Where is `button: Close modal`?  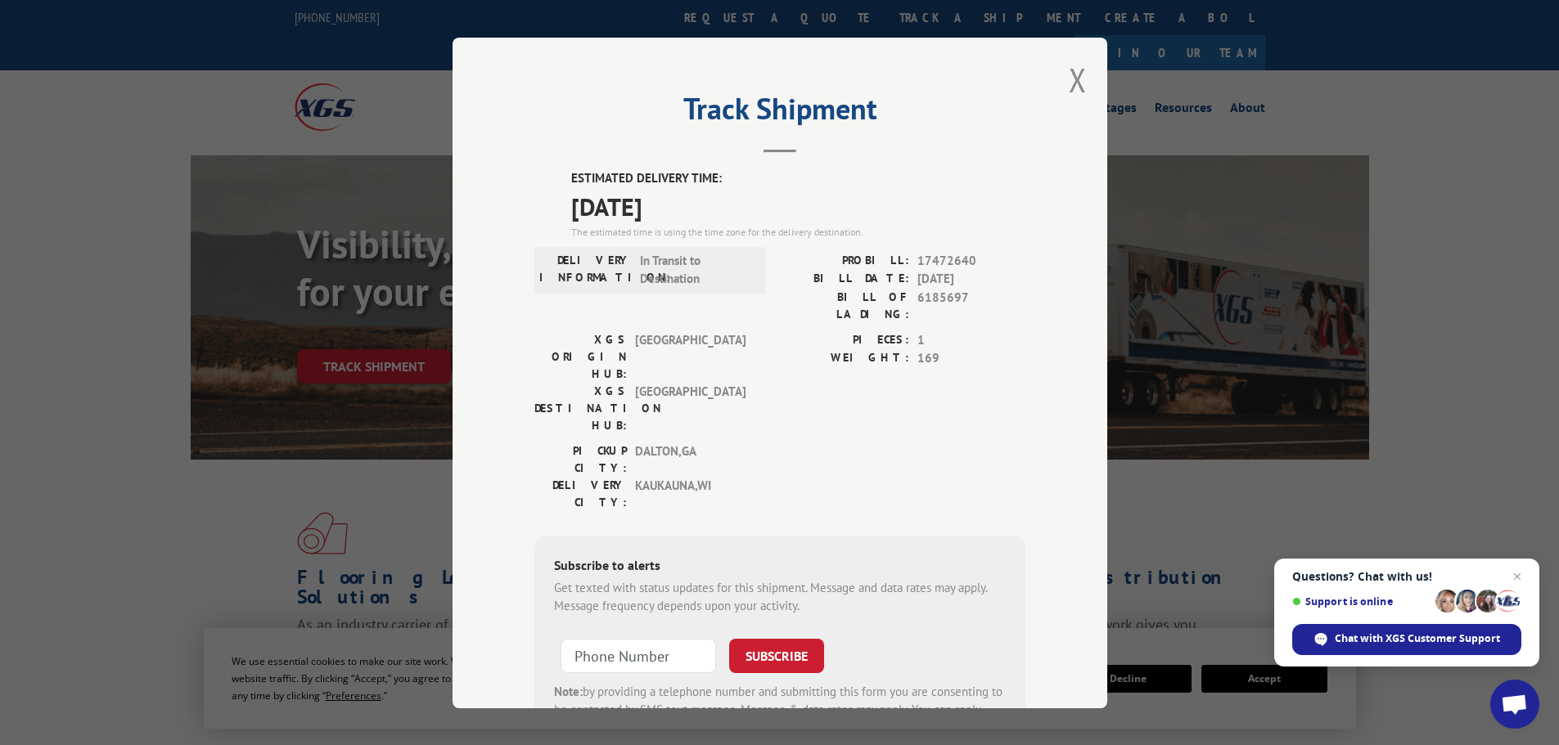
button: Close modal is located at coordinates (1078, 79).